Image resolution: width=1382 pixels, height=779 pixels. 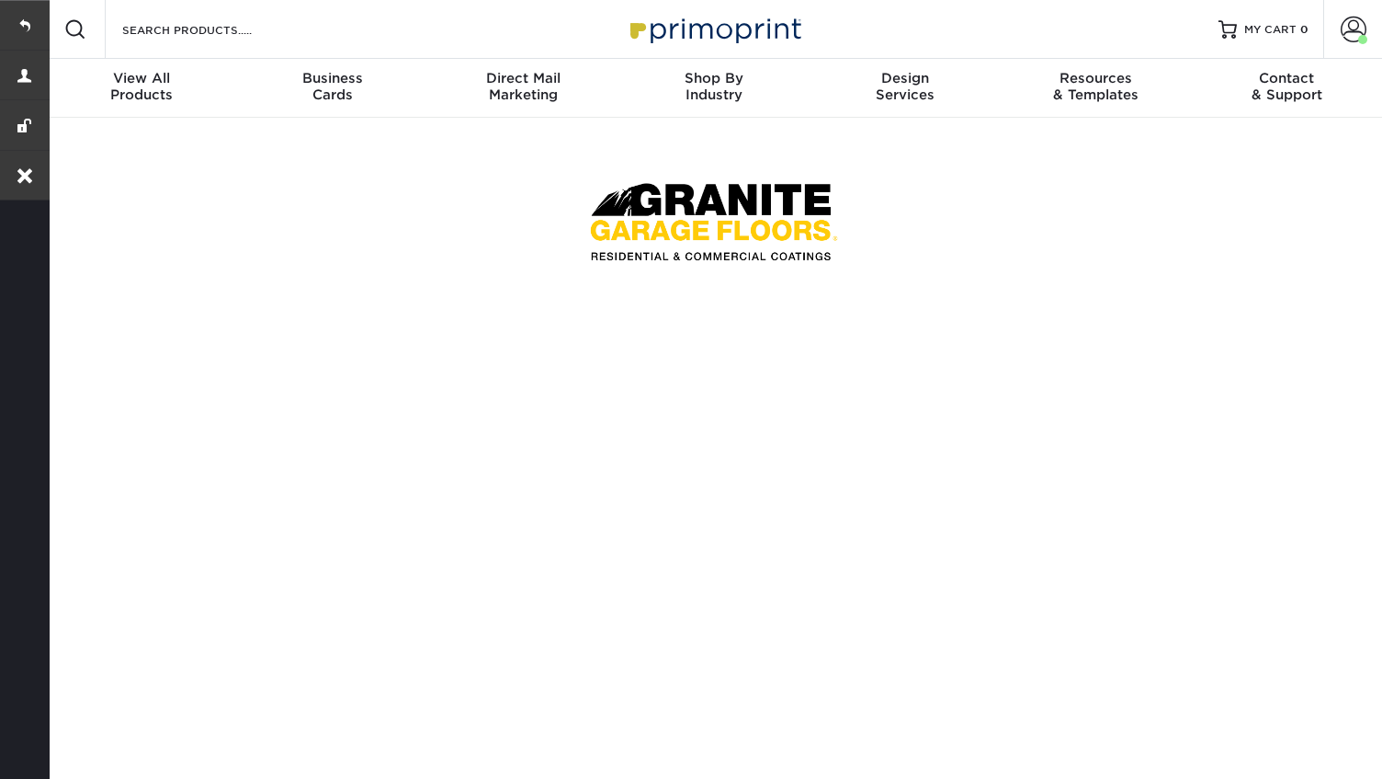 I want to click on a: Contact& Support, so click(x=1287, y=88).